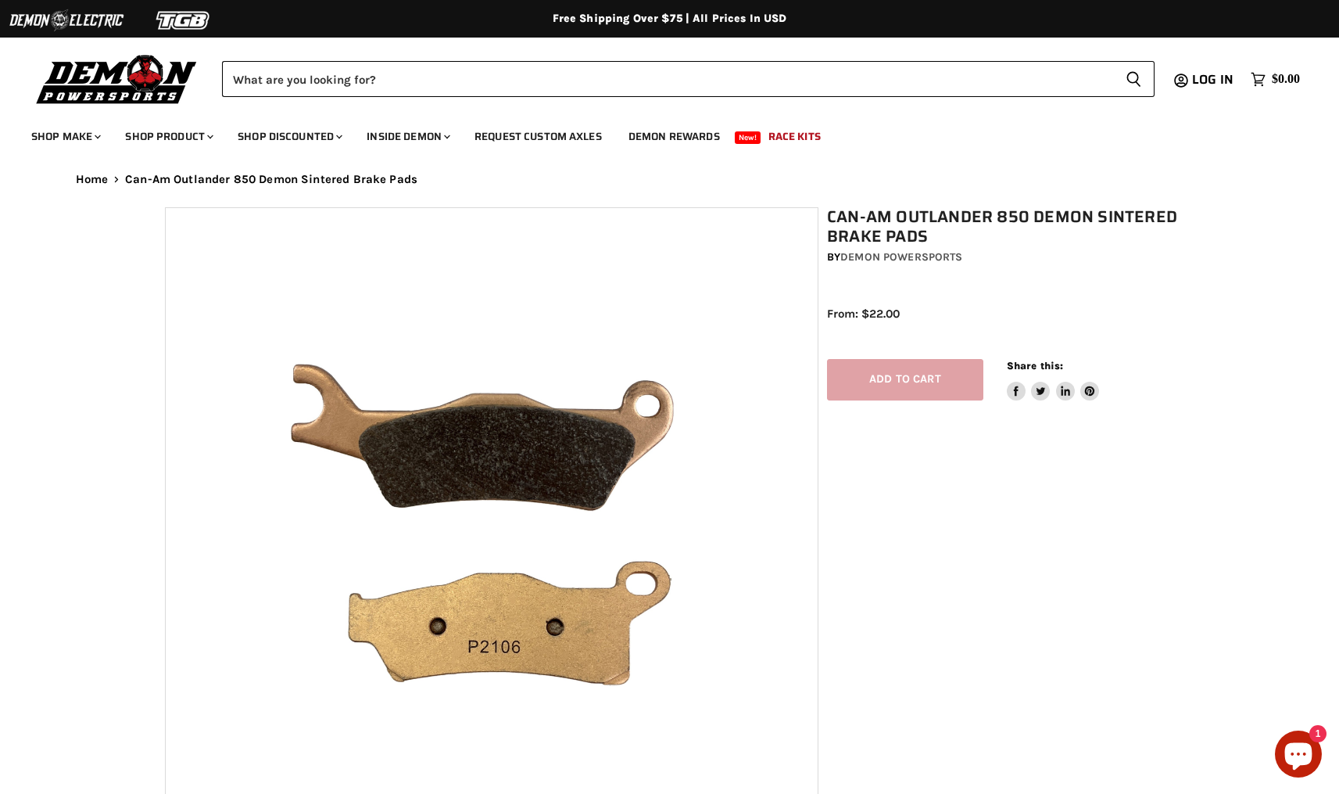  Describe the element at coordinates (657, 133) in the screenshot. I see `ul: Main menu` at that location.